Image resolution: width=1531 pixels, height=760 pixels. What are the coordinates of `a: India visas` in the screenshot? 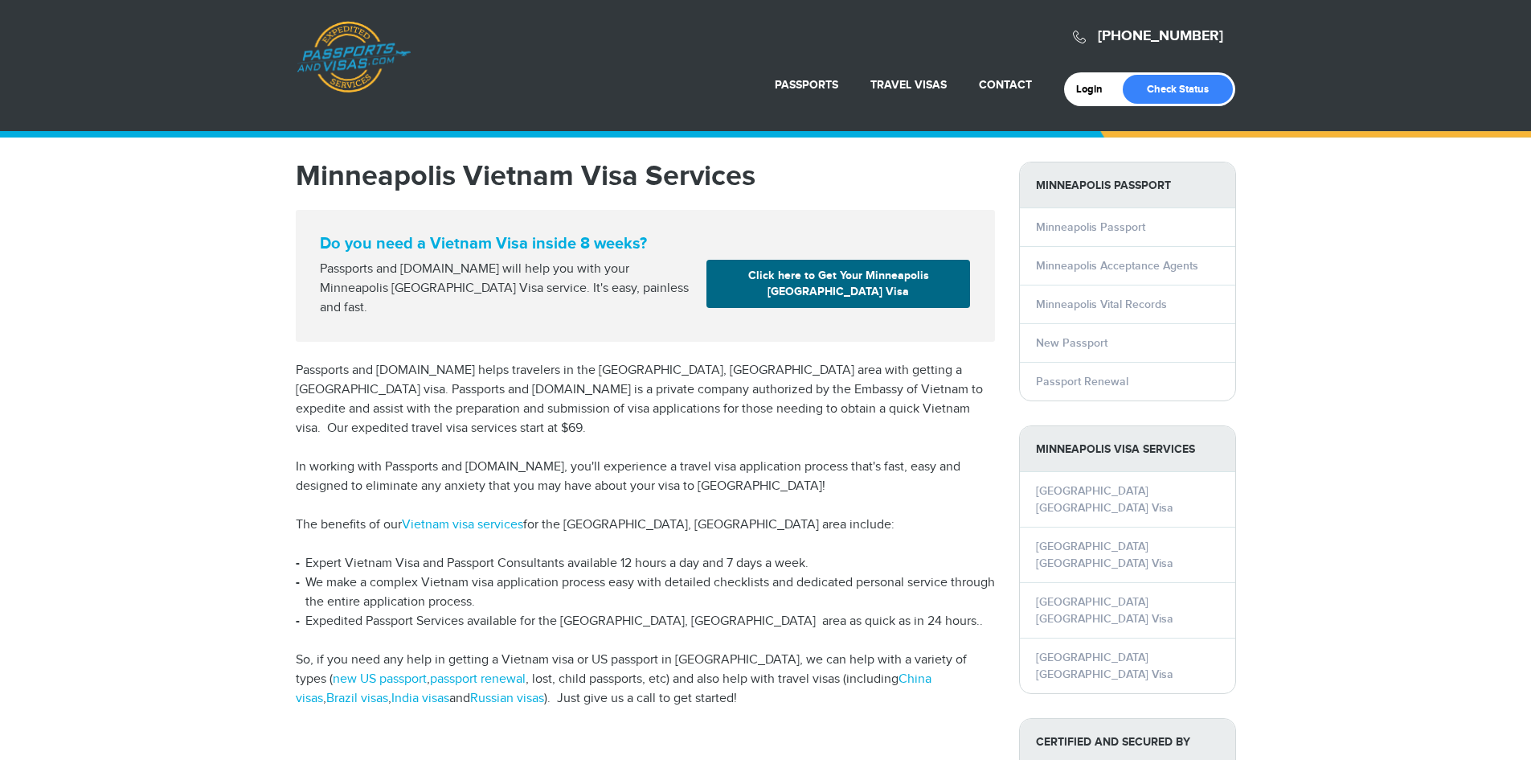 It's located at (420, 698).